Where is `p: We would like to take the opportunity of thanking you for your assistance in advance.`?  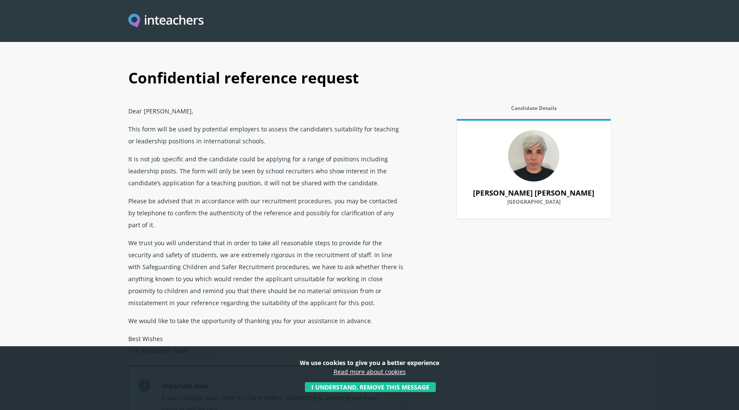
p: We would like to take the opportunity of thanking you for your assistance in advance. is located at coordinates (267, 320).